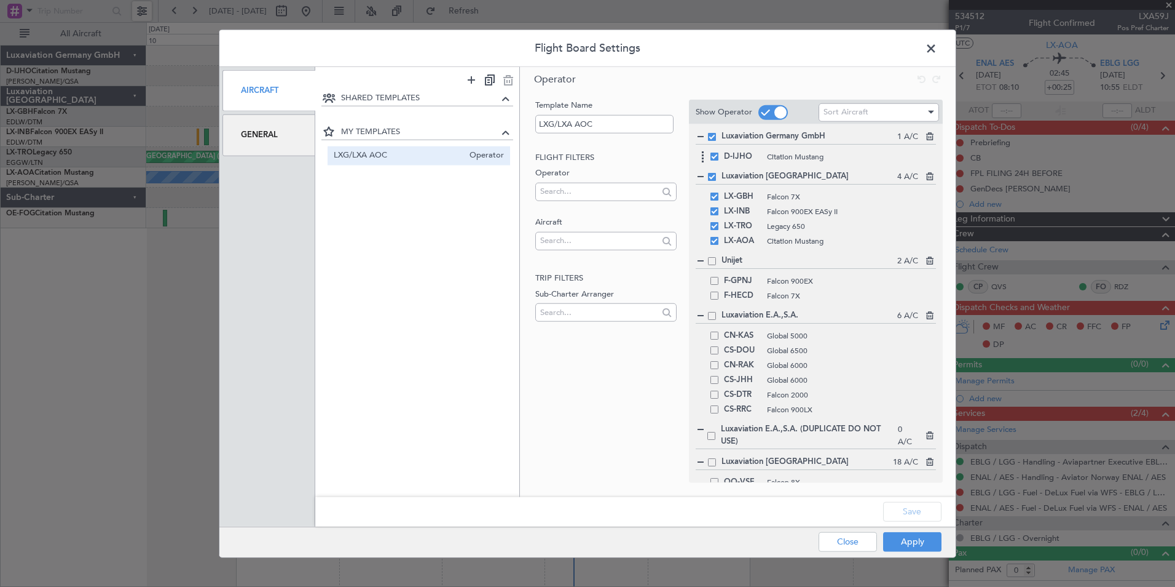 The image size is (1175, 587). Describe the element at coordinates (743, 409) in the screenshot. I see `span: CS-RRC` at that location.